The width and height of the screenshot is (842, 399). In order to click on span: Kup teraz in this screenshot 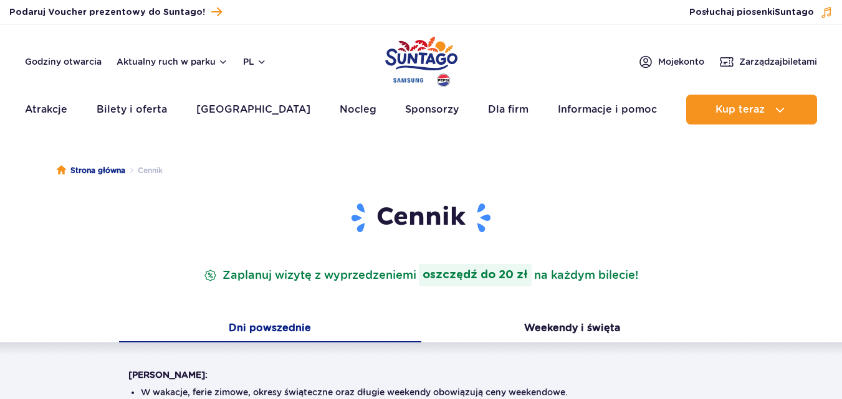, I will do `click(739, 110)`.